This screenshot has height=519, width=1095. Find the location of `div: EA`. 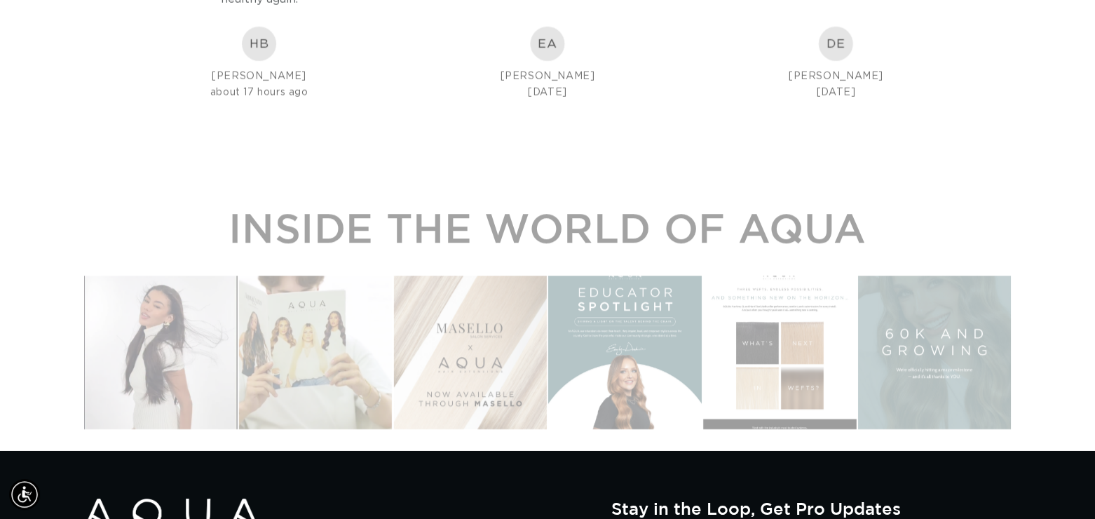

div: EA is located at coordinates (547, 43).